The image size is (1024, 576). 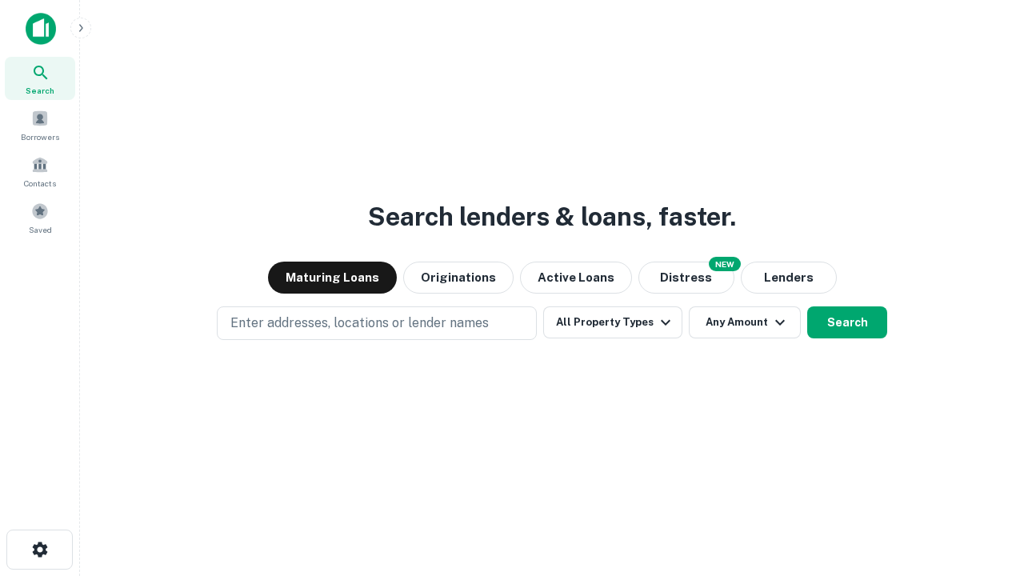 What do you see at coordinates (40, 90) in the screenshot?
I see `span: Search` at bounding box center [40, 90].